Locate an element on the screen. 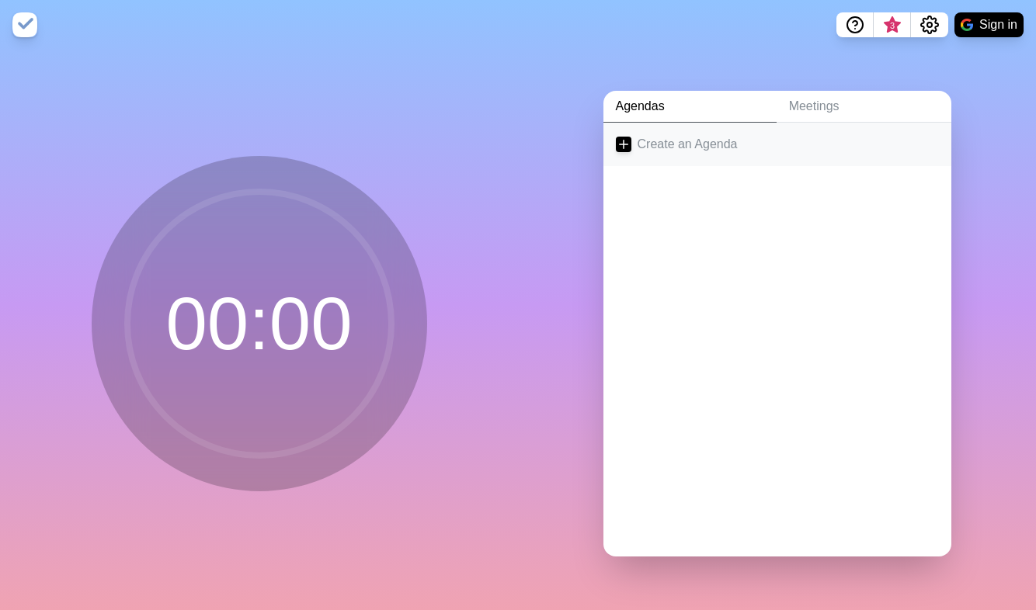 The height and width of the screenshot is (610, 1036). a: Agendas is located at coordinates (689, 106).